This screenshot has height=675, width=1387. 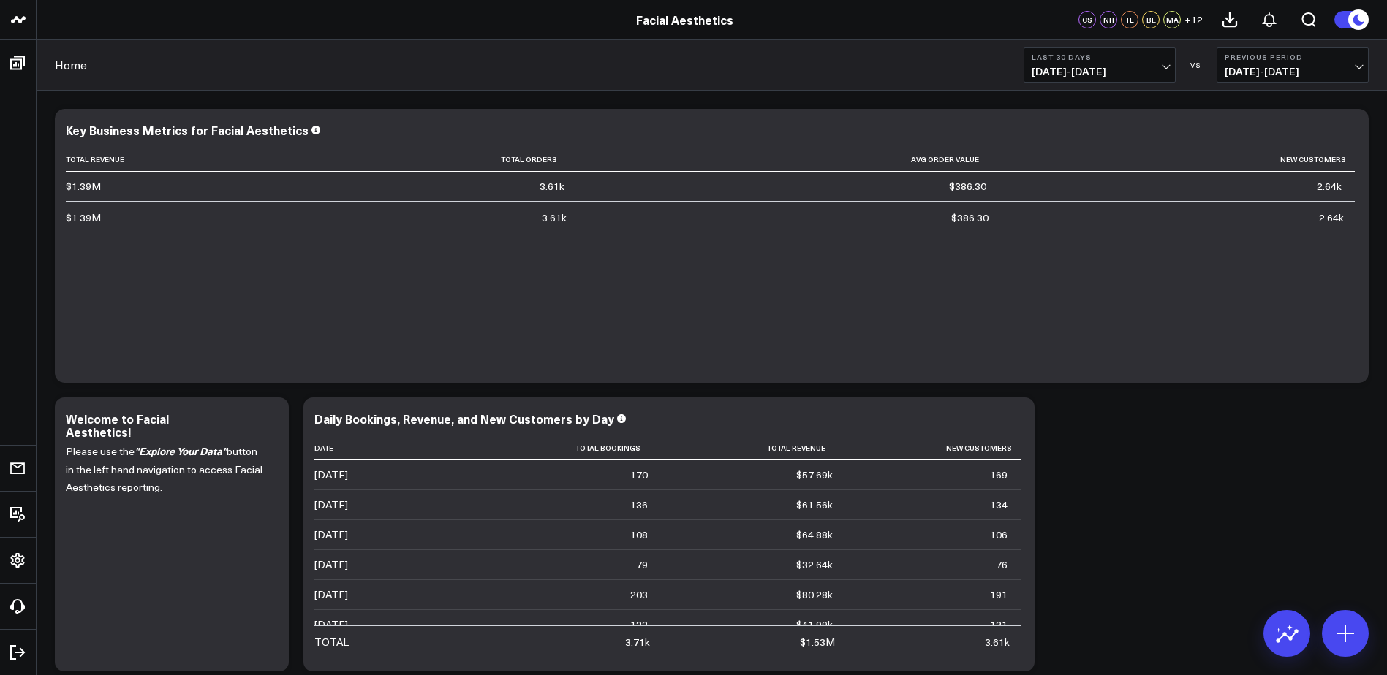 What do you see at coordinates (1087, 20) in the screenshot?
I see `div: CS` at bounding box center [1087, 20].